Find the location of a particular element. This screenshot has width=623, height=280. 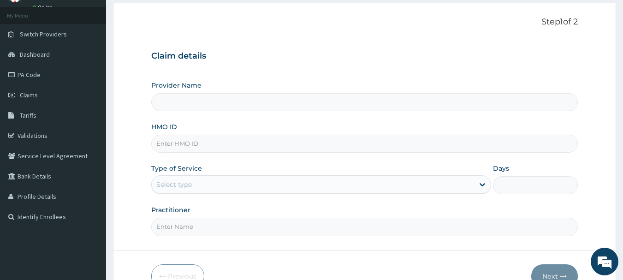

a: Online is located at coordinates (43, 7).